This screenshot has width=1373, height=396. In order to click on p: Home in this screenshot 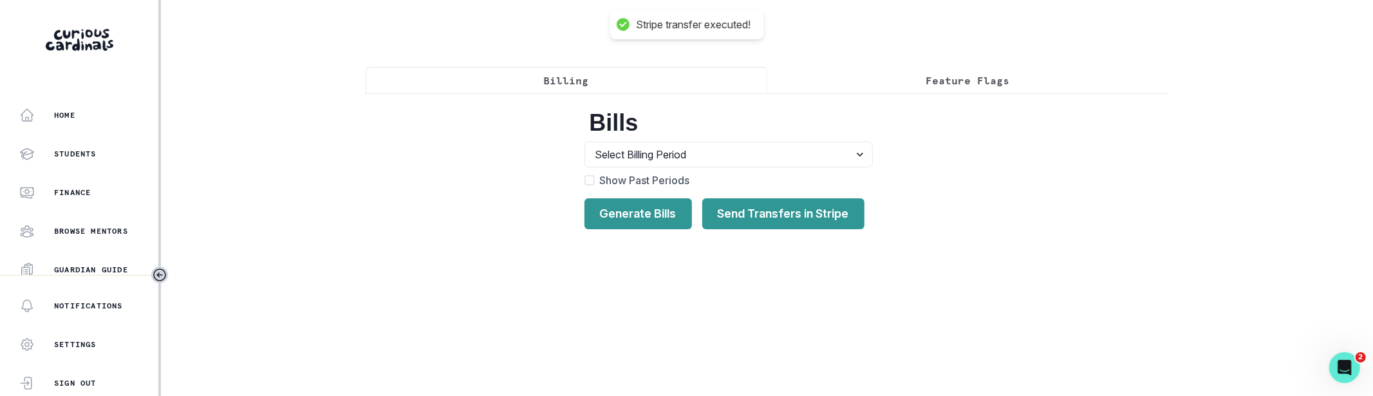, I will do `click(64, 115)`.